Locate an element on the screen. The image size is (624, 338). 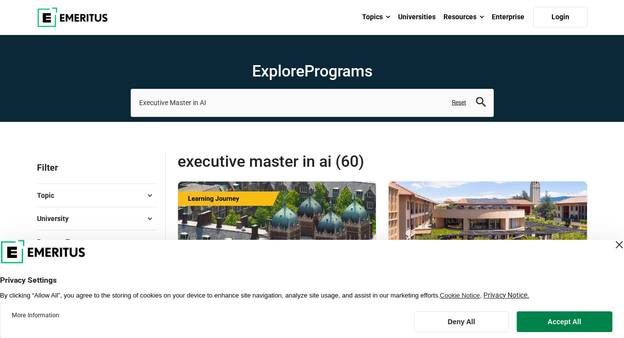
a: Reset search is located at coordinates (459, 103).